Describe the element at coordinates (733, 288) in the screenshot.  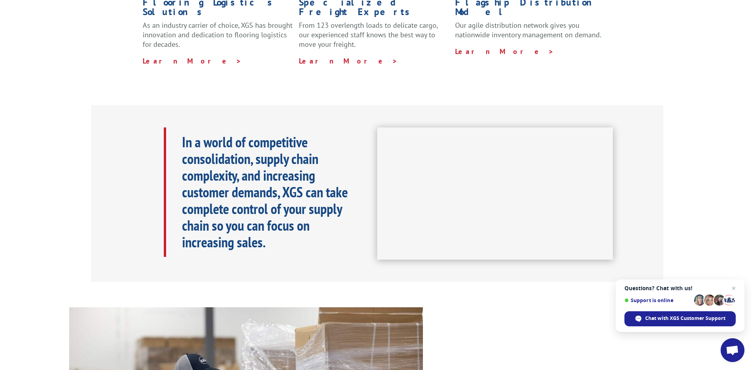
I see `span: Close chat` at that location.